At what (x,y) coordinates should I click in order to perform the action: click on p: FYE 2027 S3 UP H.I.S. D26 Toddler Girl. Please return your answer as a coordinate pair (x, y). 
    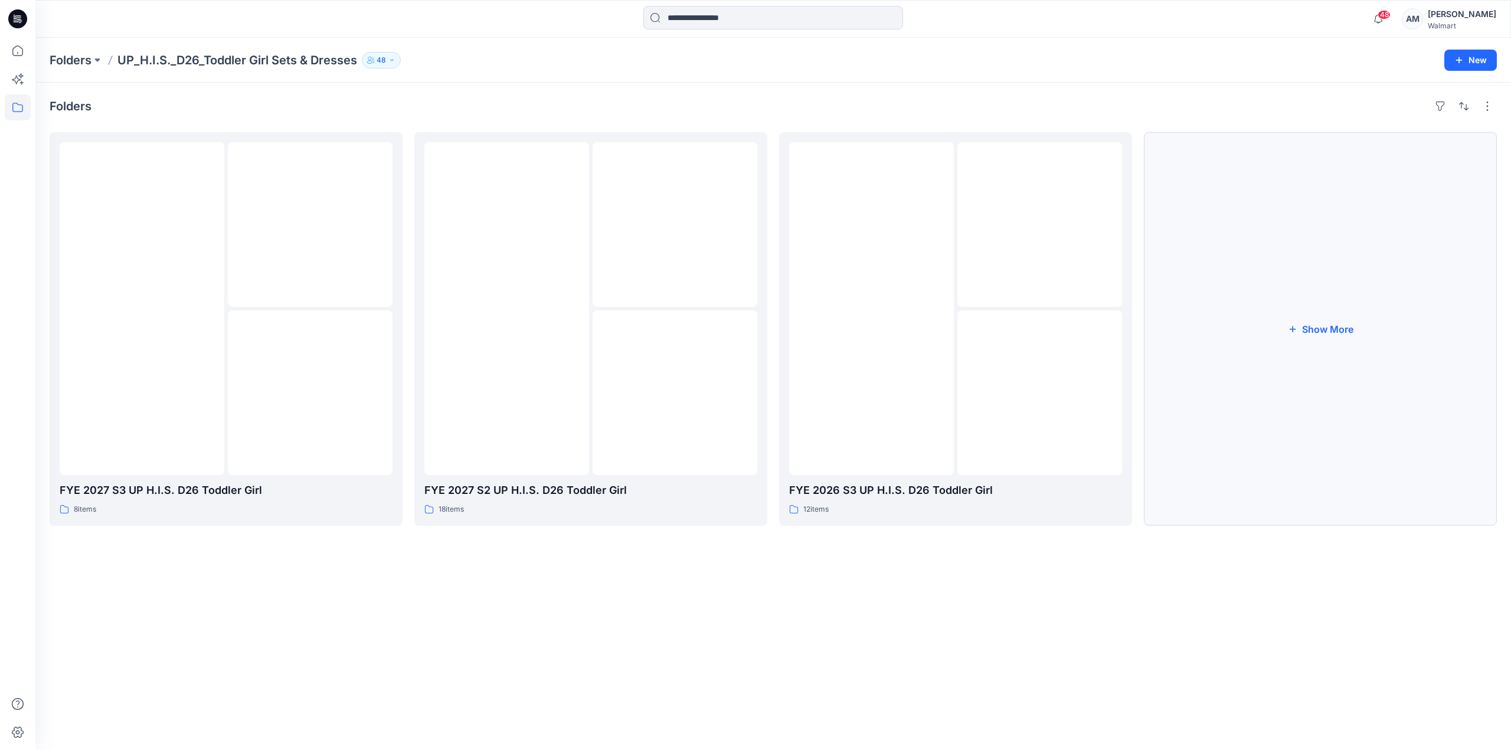
    Looking at the image, I should click on (226, 491).